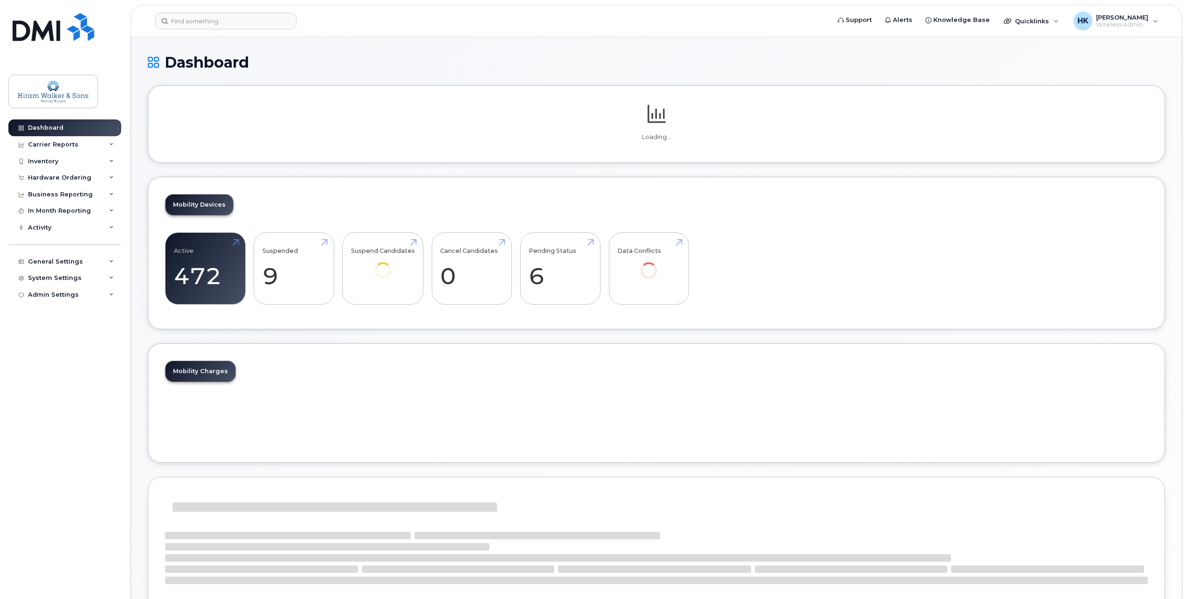 The width and height of the screenshot is (1187, 599). I want to click on a: Active 472, so click(205, 269).